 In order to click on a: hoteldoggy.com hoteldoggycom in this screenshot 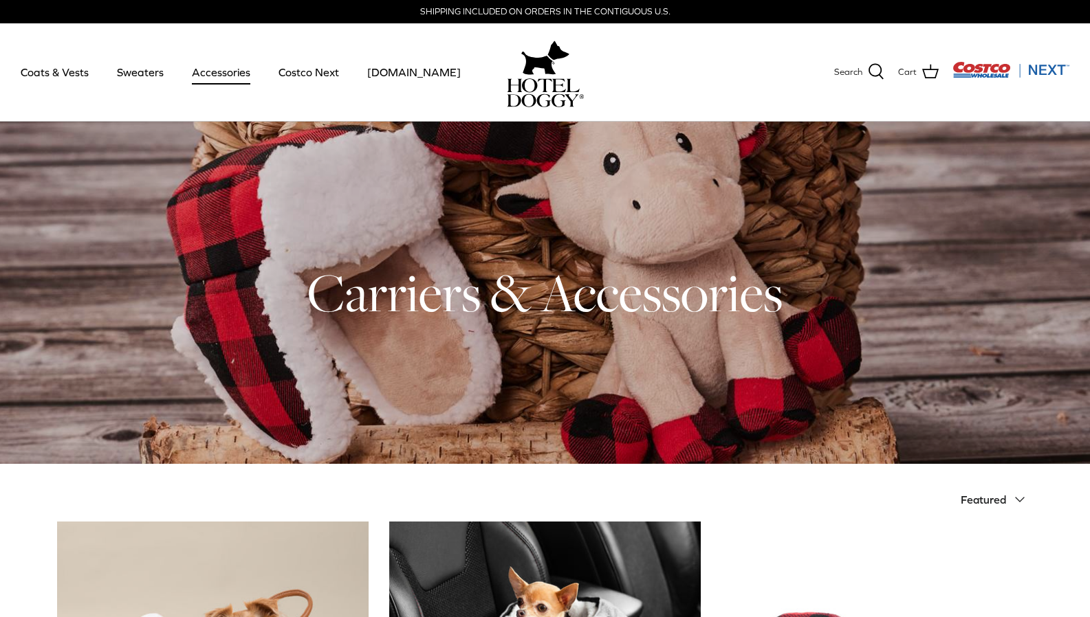, I will do `click(545, 72)`.